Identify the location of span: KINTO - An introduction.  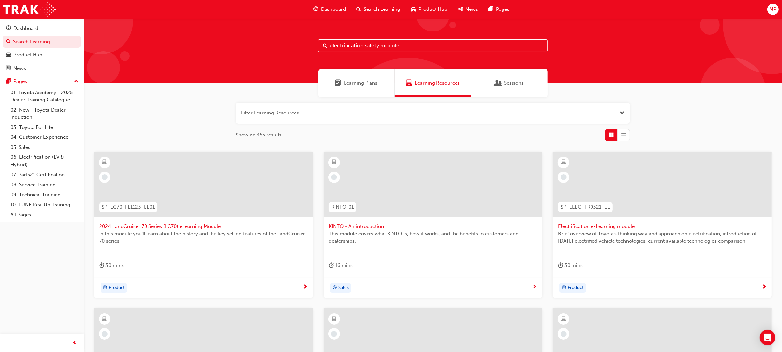
(433, 227).